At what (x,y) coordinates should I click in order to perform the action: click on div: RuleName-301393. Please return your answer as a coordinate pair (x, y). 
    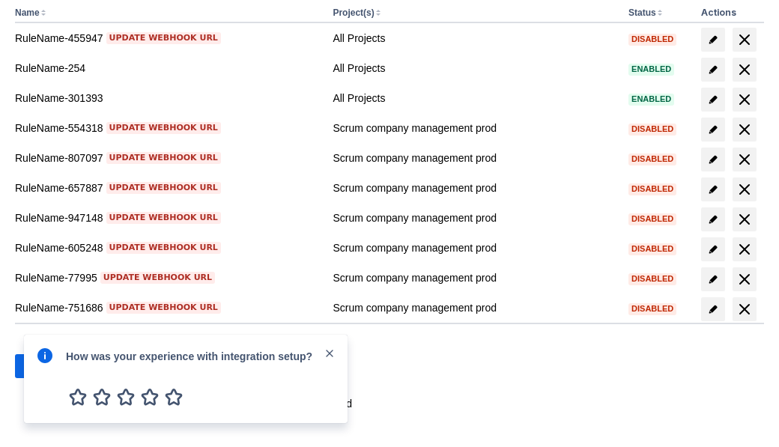
    Looking at the image, I should click on (168, 98).